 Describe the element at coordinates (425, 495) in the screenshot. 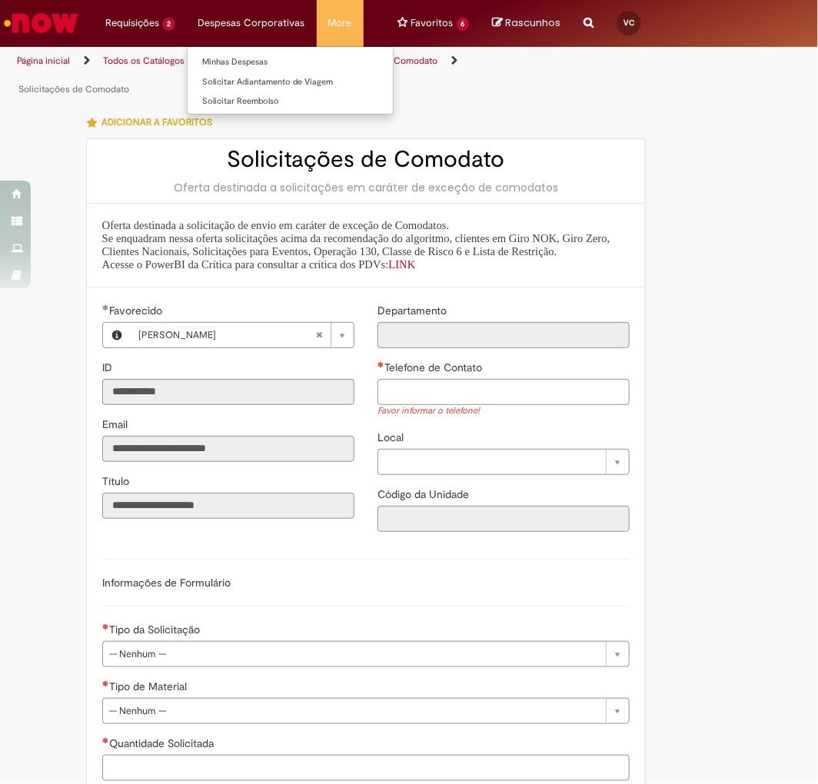

I see `label: Somente leitura - Código da Unidade` at that location.